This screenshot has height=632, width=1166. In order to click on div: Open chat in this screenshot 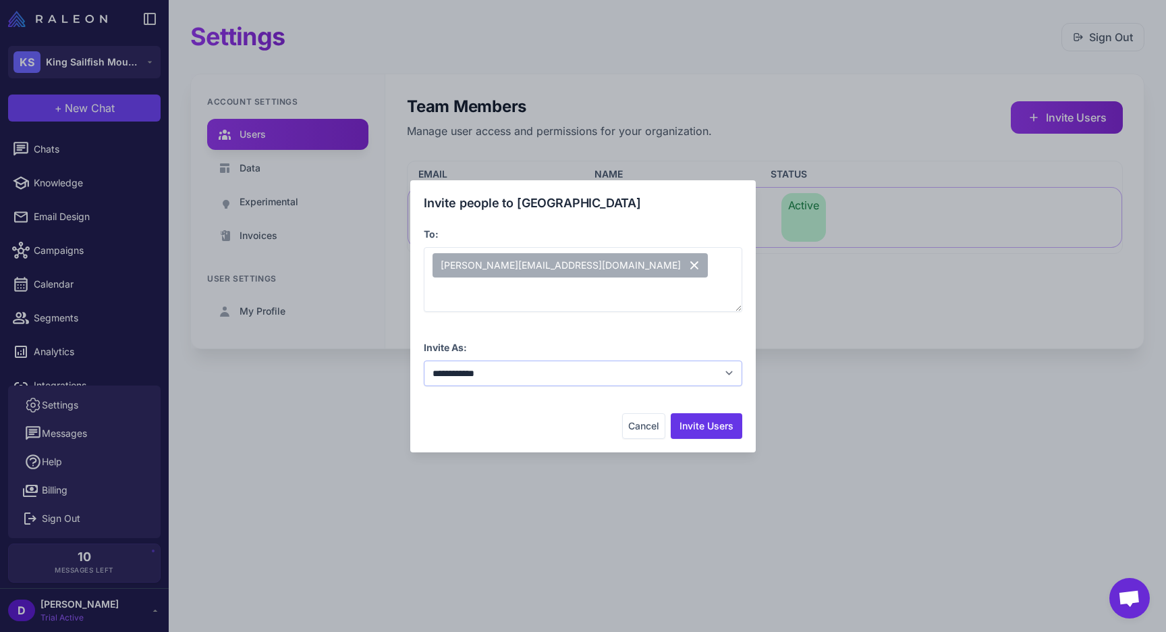, I will do `click(1130, 598)`.